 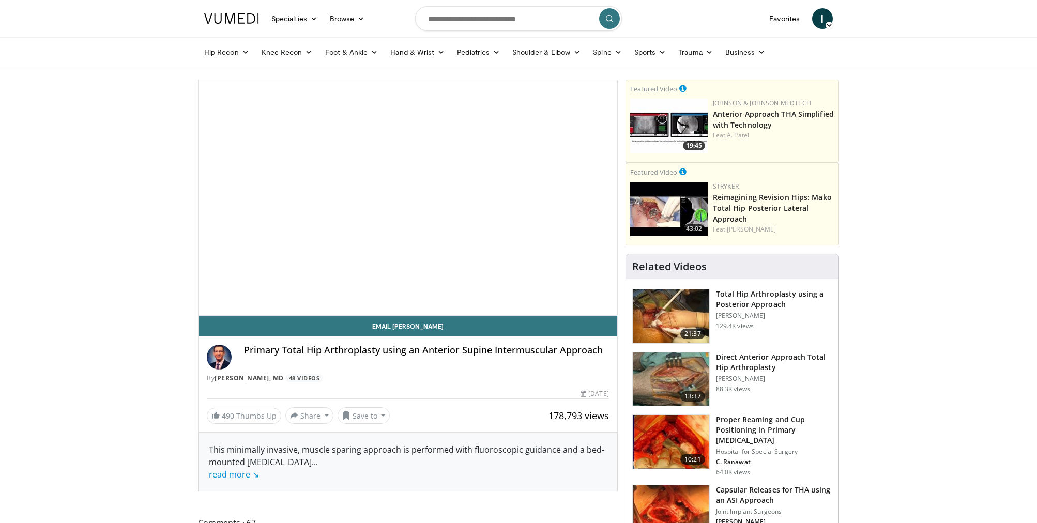 I want to click on a: Pediatrics, so click(x=478, y=52).